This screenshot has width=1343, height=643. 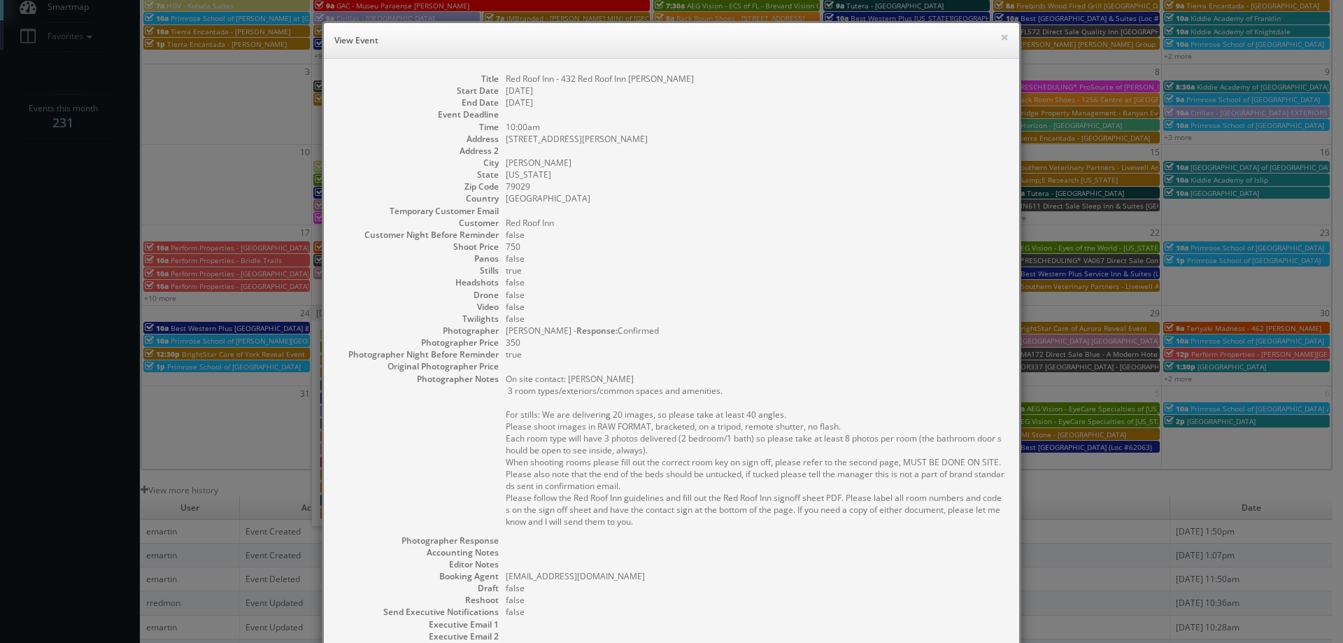 I want to click on dt: Stills, so click(x=418, y=270).